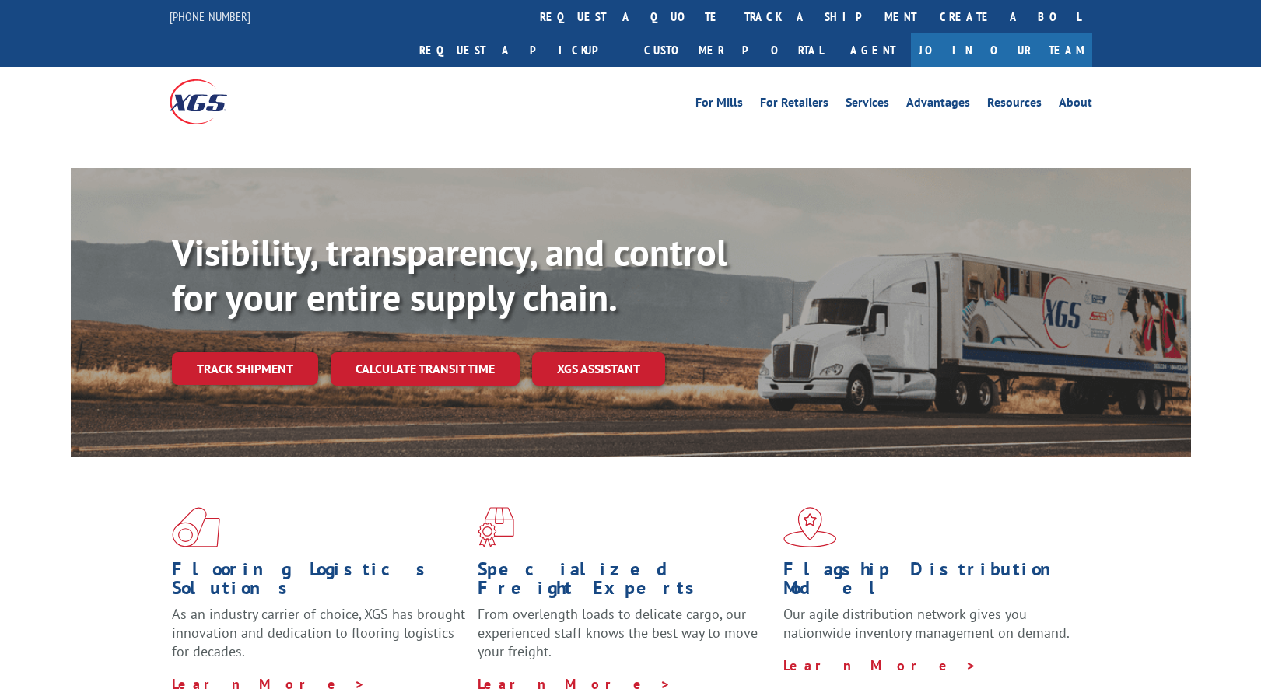 Image resolution: width=1261 pixels, height=689 pixels. I want to click on img: xgs-icon-flagship-distribution-model-red, so click(810, 527).